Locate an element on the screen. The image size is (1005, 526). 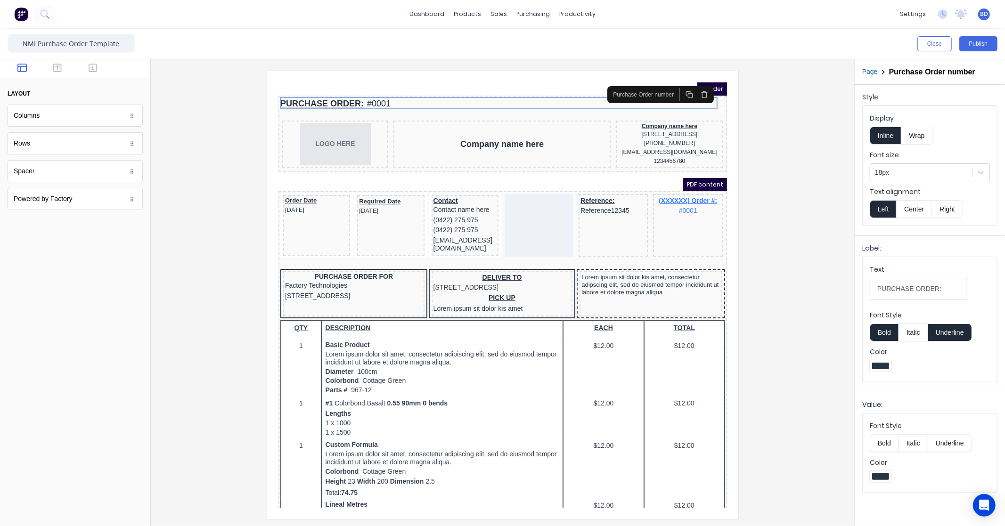
div: Open Intercom Messenger is located at coordinates (984, 506).